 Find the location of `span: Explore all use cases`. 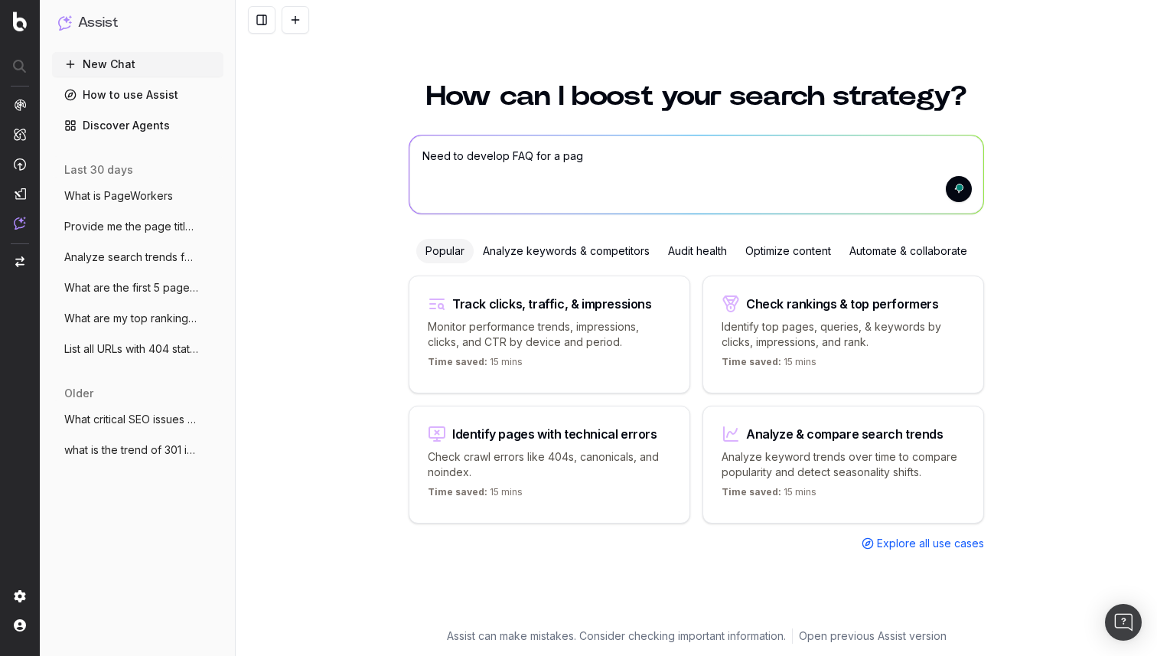

span: Explore all use cases is located at coordinates (931, 543).